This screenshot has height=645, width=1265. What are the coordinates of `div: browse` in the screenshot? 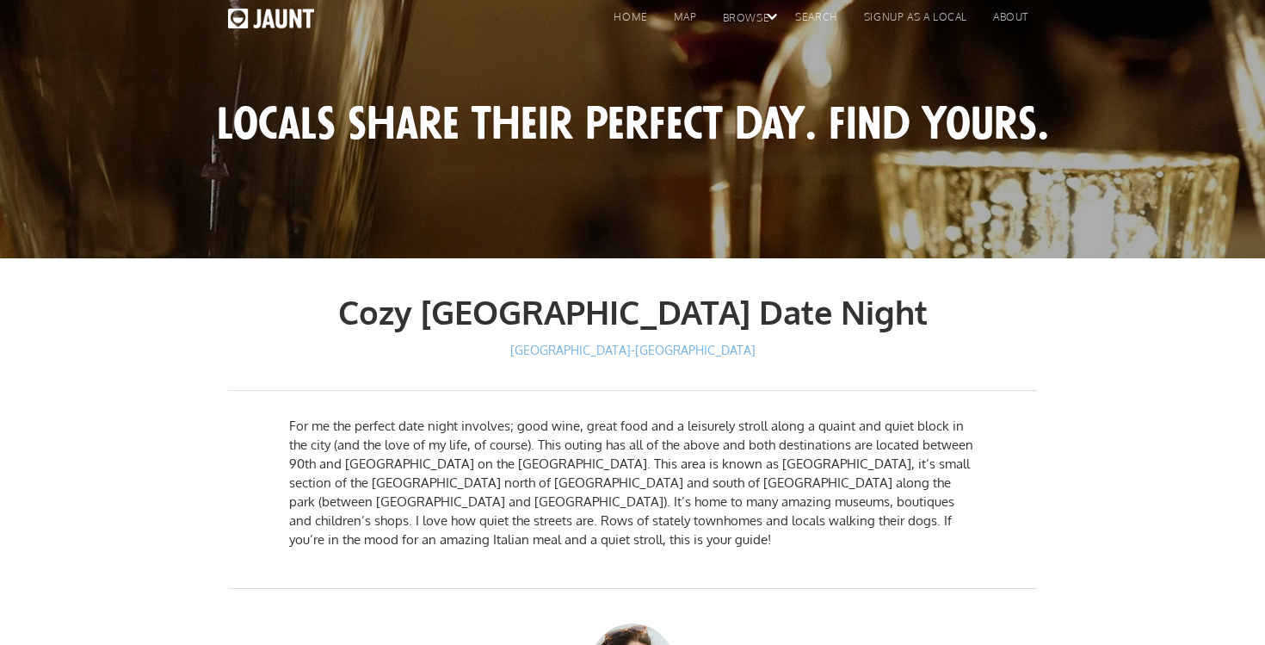 It's located at (742, 22).